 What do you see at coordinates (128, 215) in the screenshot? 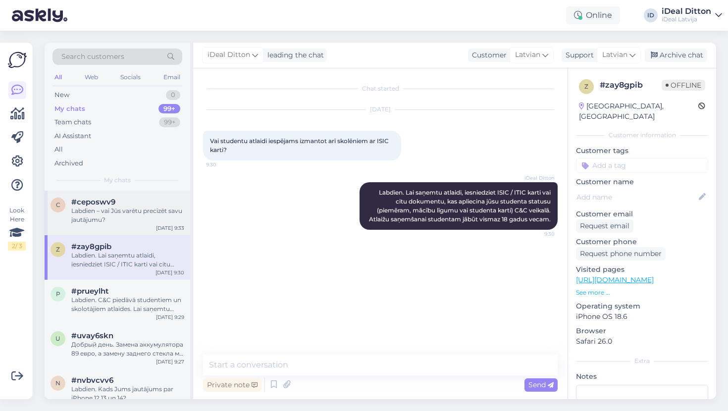
I see `div: Labdien – vai Jūs varētu precizēt savu jautājumu?` at bounding box center [128, 215].